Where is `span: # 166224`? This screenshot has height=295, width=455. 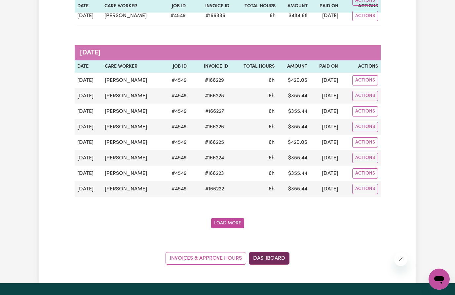 span: # 166224 is located at coordinates (214, 158).